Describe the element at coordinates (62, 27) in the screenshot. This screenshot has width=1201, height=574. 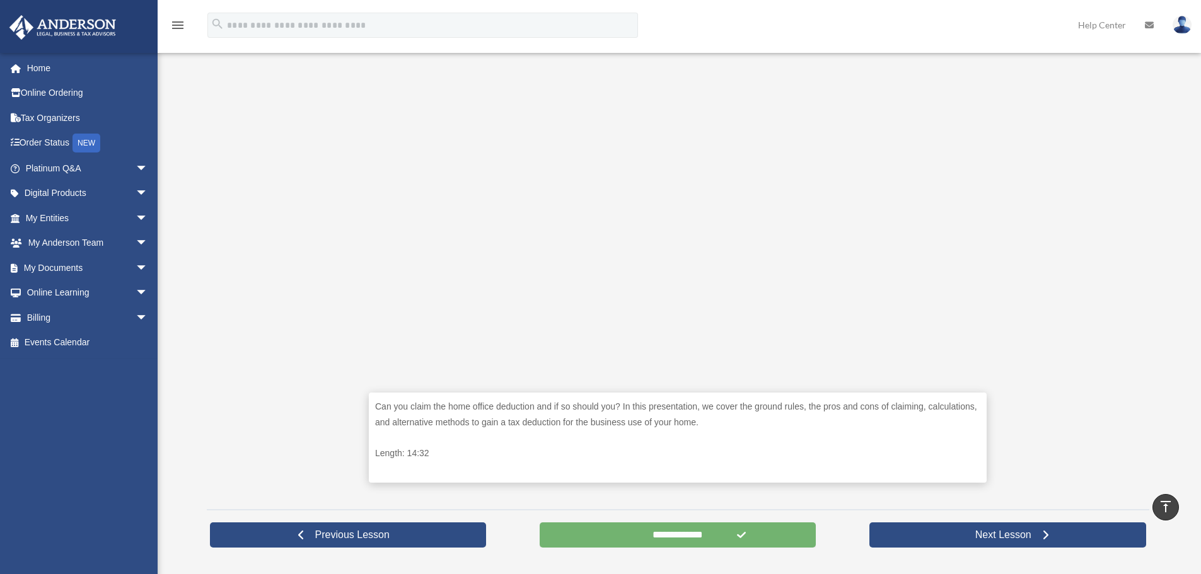
I see `img: Anderson Advisors Platinum Portal` at that location.